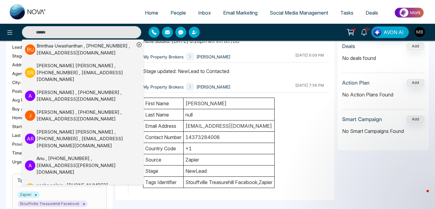  I want to click on a: 10+, so click(364, 32).